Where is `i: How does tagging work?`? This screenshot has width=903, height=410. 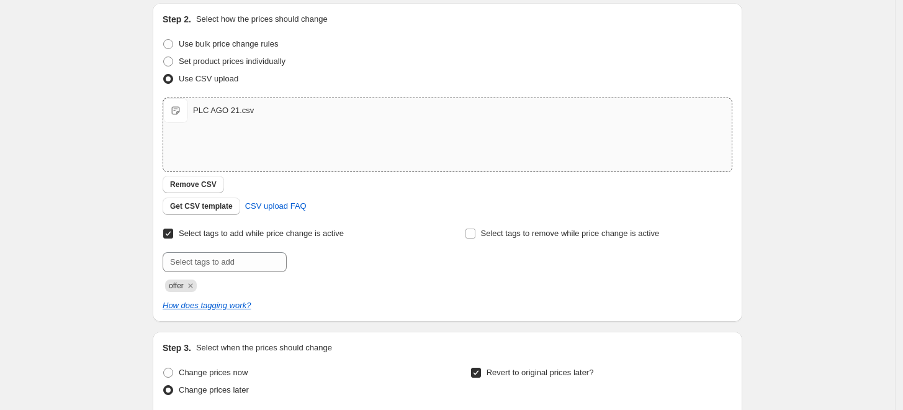
i: How does tagging work? is located at coordinates (207, 305).